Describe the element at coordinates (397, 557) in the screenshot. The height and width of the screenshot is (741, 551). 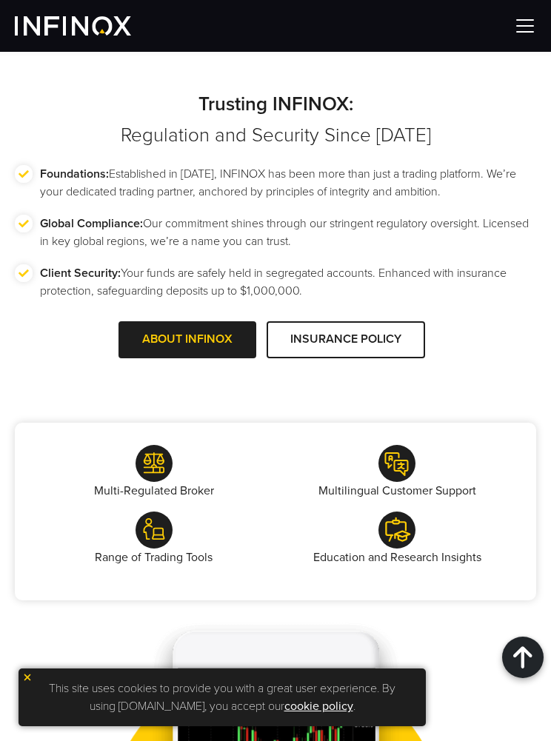
I see `p: Education and Research Insights` at that location.